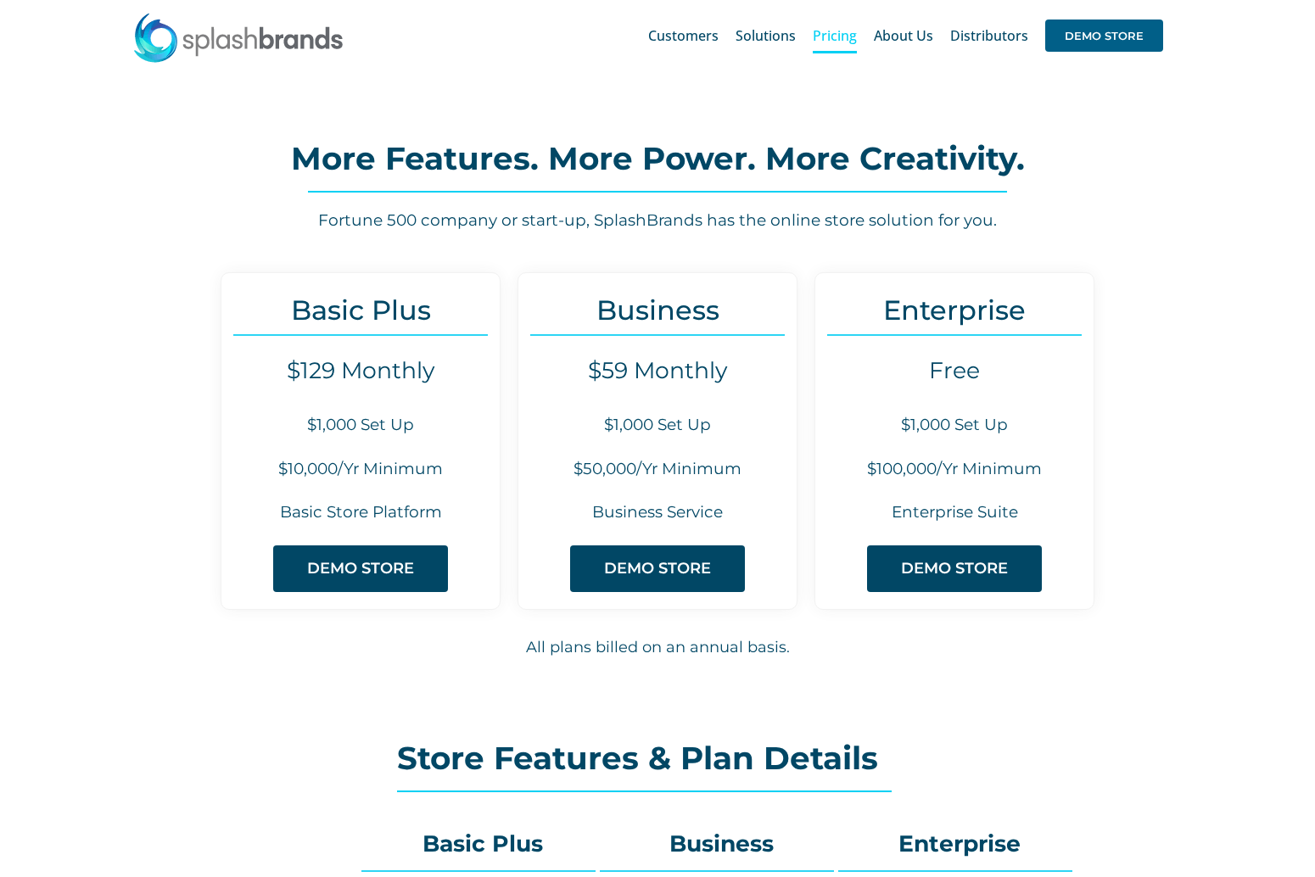 Image resolution: width=1315 pixels, height=877 pixels. What do you see at coordinates (904, 36) in the screenshot?
I see `span: About Us` at bounding box center [904, 36].